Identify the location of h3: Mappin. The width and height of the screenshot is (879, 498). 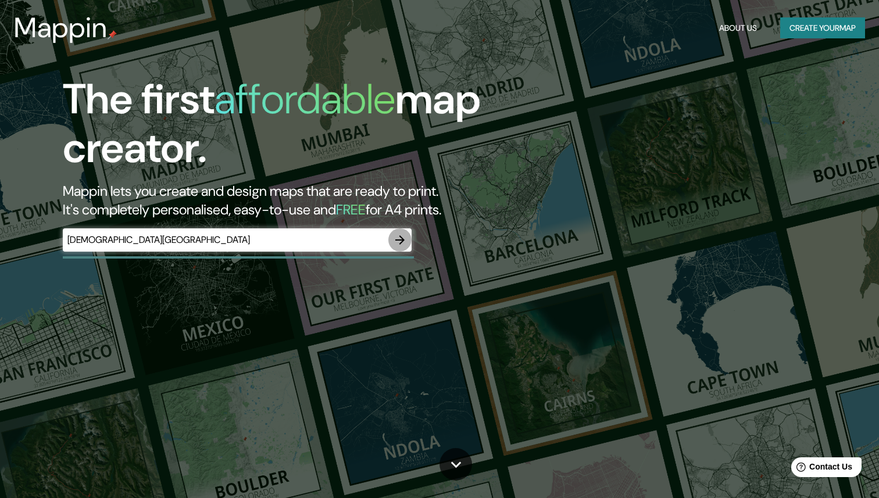
(60, 28).